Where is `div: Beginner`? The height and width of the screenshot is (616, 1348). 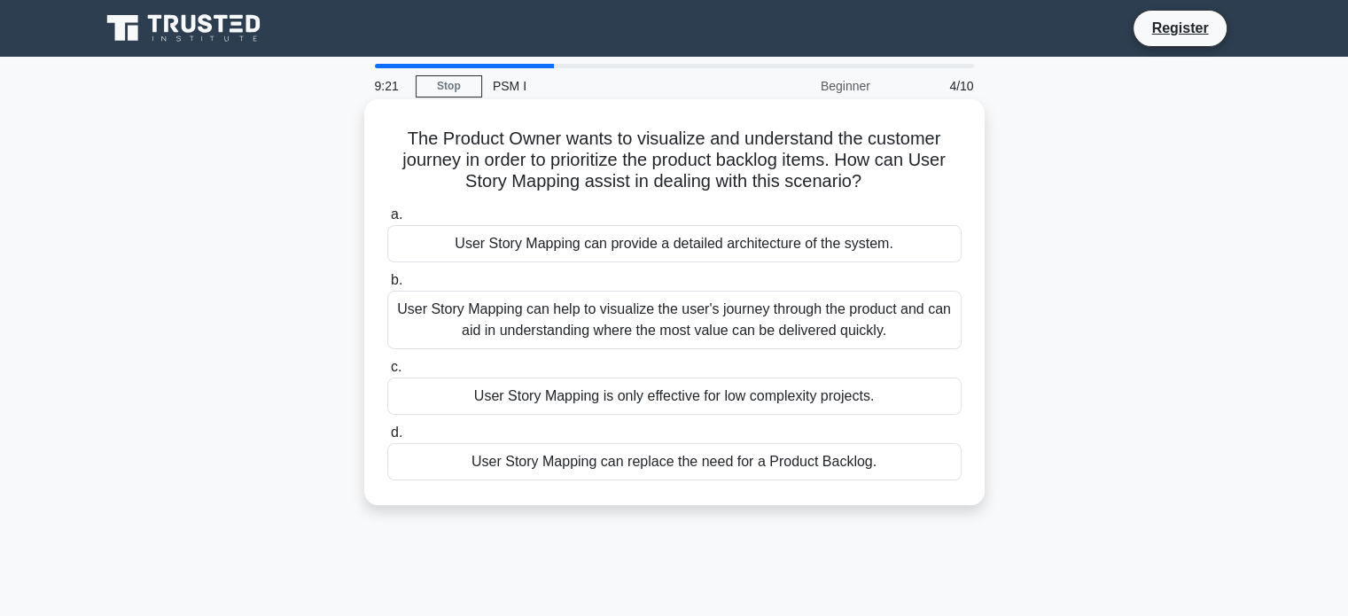
div: Beginner is located at coordinates (803, 86).